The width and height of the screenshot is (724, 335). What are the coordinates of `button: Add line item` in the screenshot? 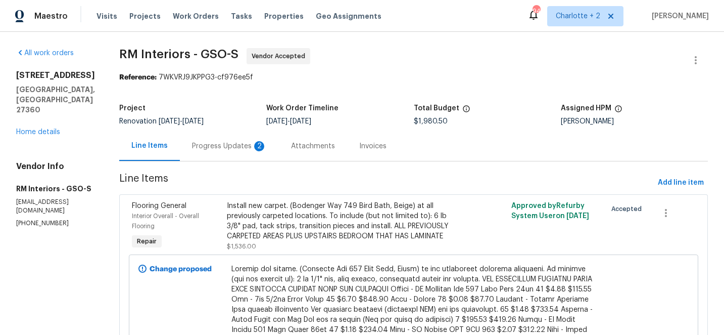 It's located at (681, 182).